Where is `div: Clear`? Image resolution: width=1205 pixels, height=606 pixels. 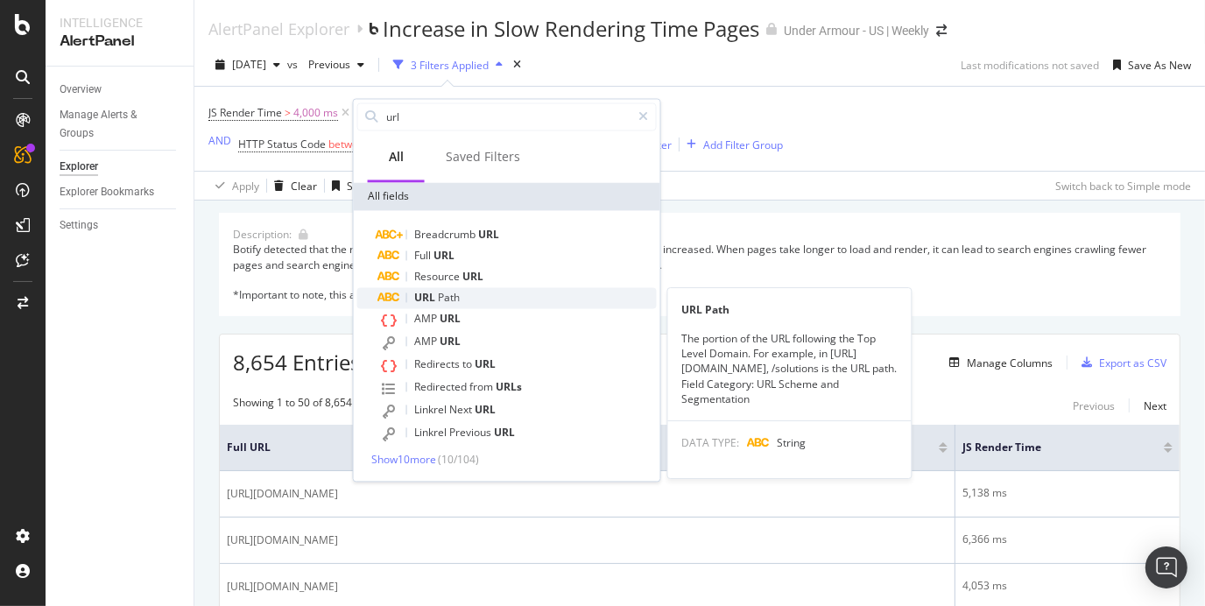 div: Clear is located at coordinates (304, 186).